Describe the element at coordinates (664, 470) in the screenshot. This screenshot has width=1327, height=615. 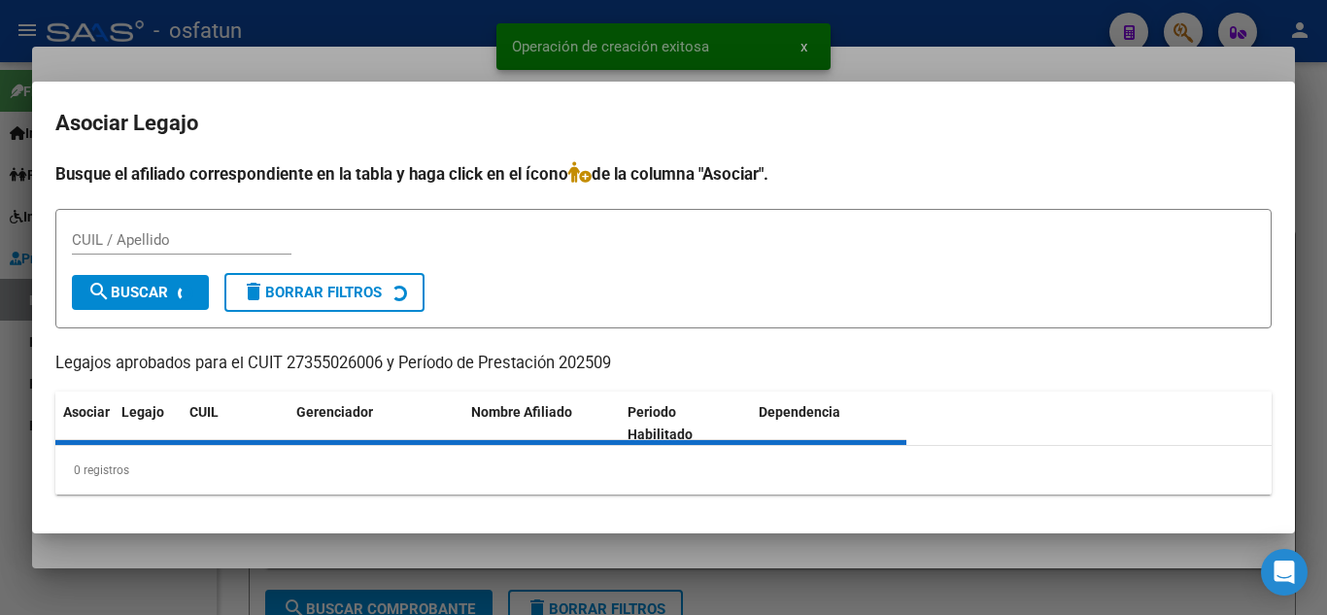
I see `div: 0 registros` at that location.